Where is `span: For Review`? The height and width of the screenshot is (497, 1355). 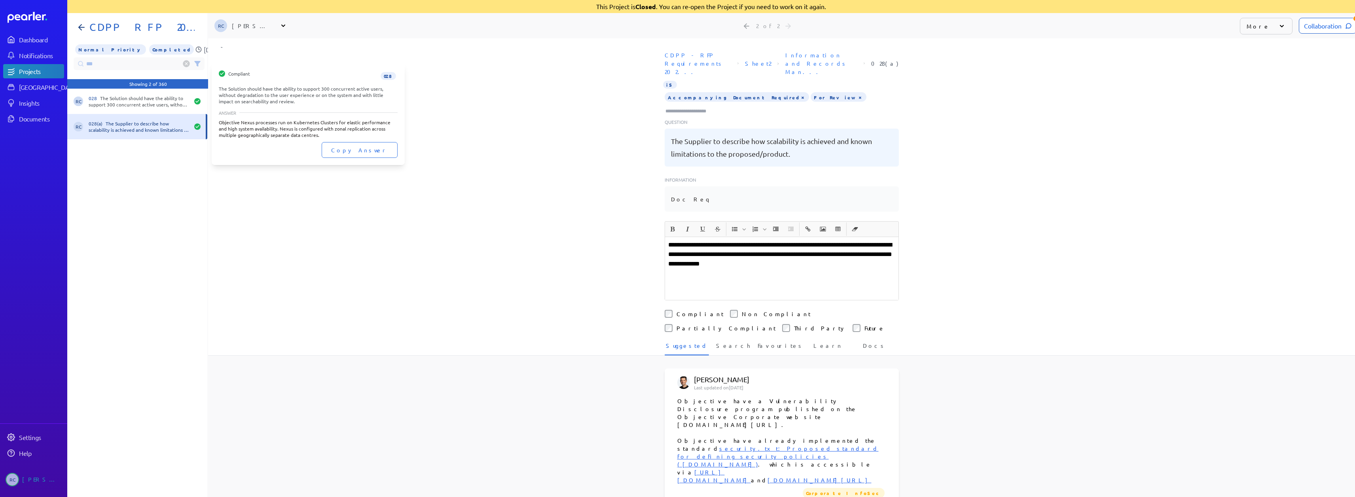
span: For Review is located at coordinates (838, 97).